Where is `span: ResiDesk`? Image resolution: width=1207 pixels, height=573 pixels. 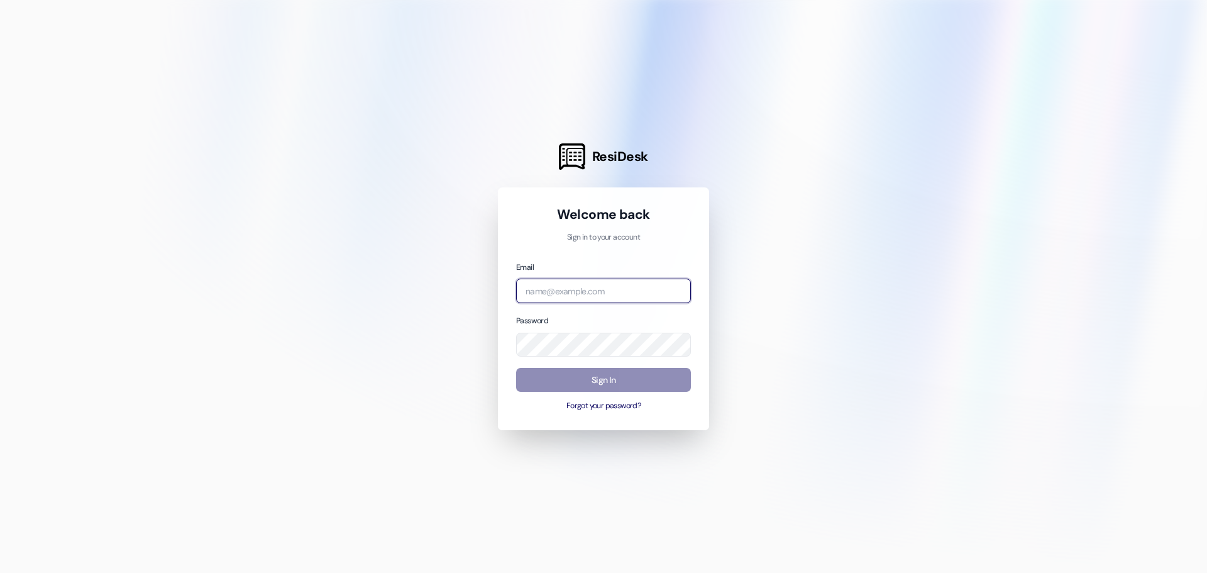
span: ResiDesk is located at coordinates (620, 157).